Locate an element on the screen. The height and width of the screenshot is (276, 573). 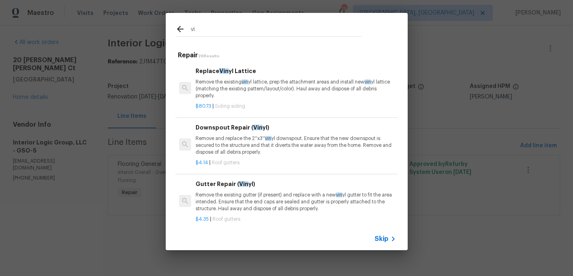
p: Remove the existing yl lattice, prep the attachment areas and install new yl lattice (matching th... is located at coordinates (296, 89).